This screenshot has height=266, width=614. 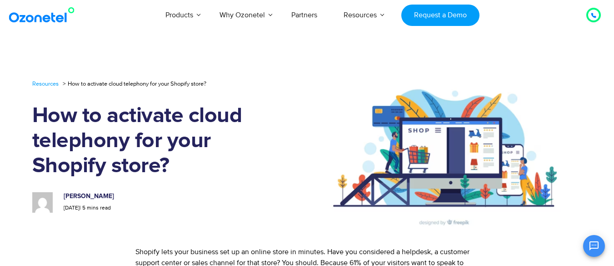 What do you see at coordinates (147, 141) in the screenshot?
I see `h1: How to activate cloud telephony for your Shopify store?` at bounding box center [147, 141].